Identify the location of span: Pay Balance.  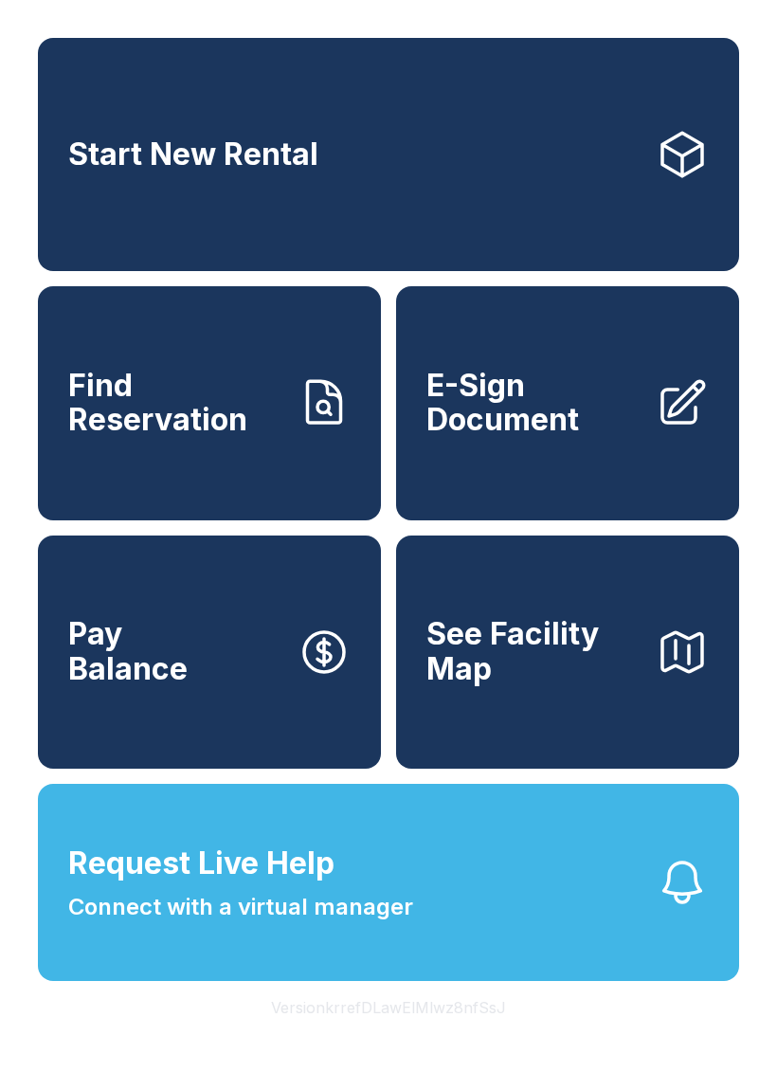
(128, 651).